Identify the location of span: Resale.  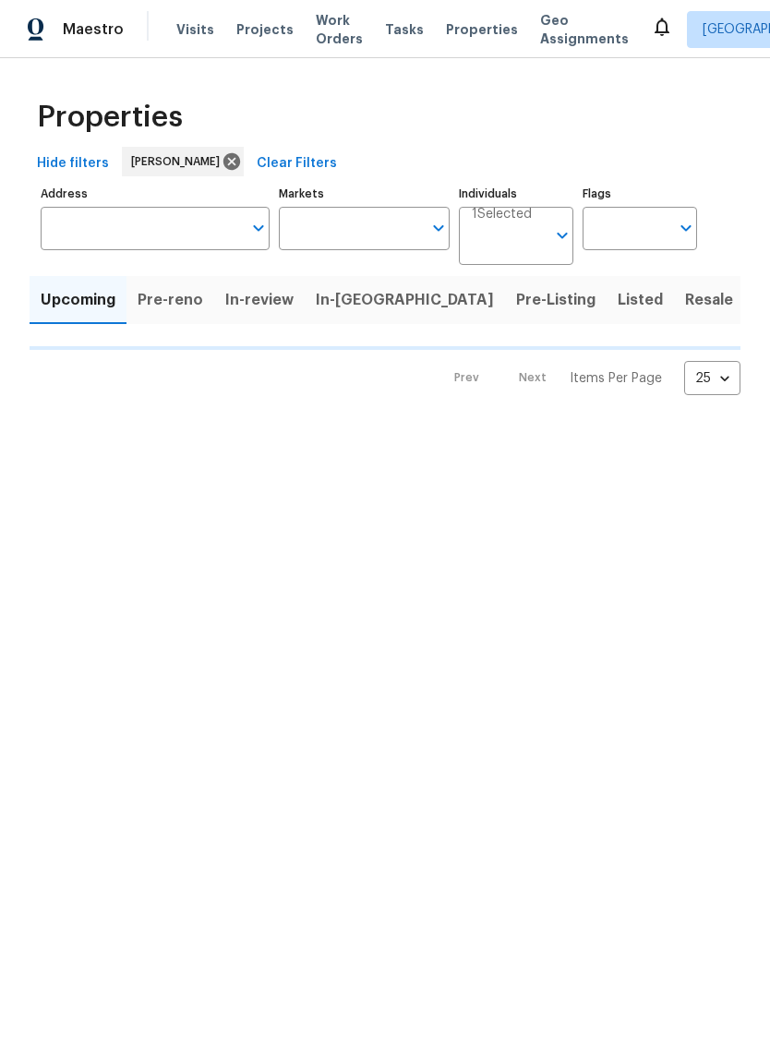
(709, 300).